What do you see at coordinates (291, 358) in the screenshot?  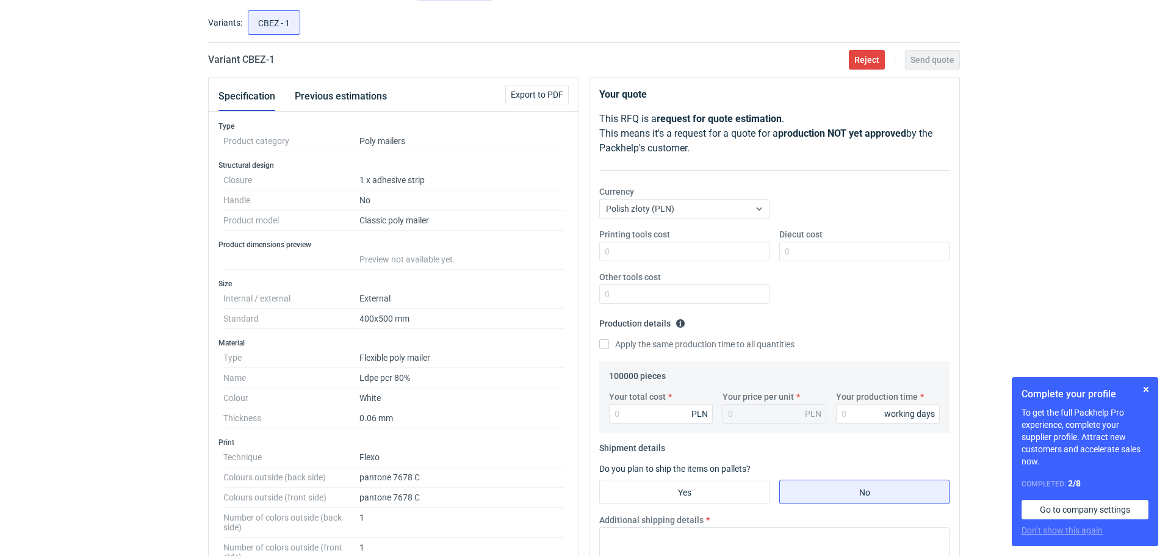 I see `dt: Type` at bounding box center [291, 358].